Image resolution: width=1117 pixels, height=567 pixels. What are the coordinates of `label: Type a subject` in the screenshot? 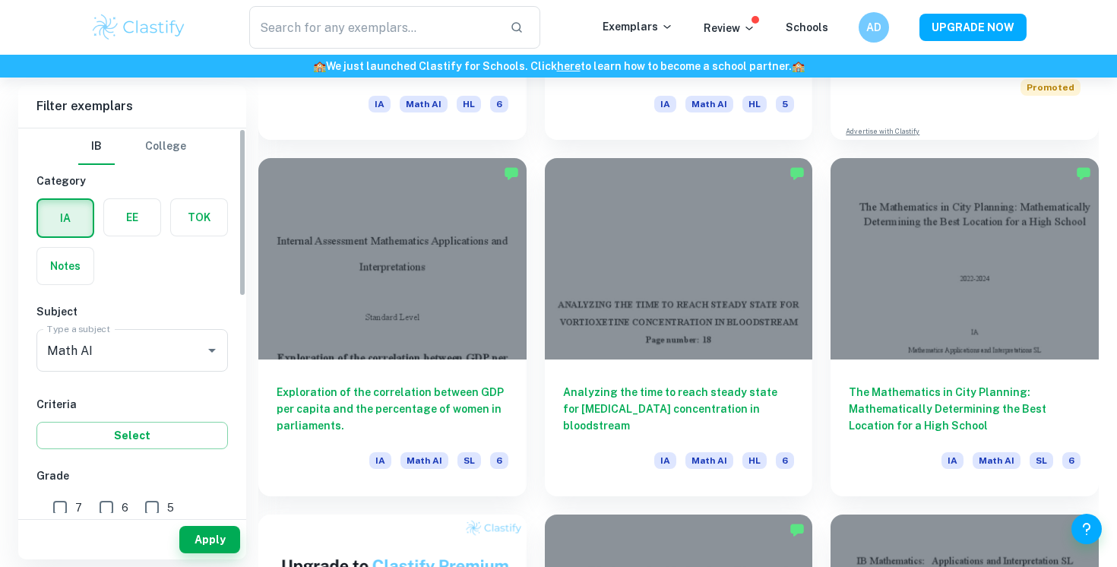 It's located at (78, 328).